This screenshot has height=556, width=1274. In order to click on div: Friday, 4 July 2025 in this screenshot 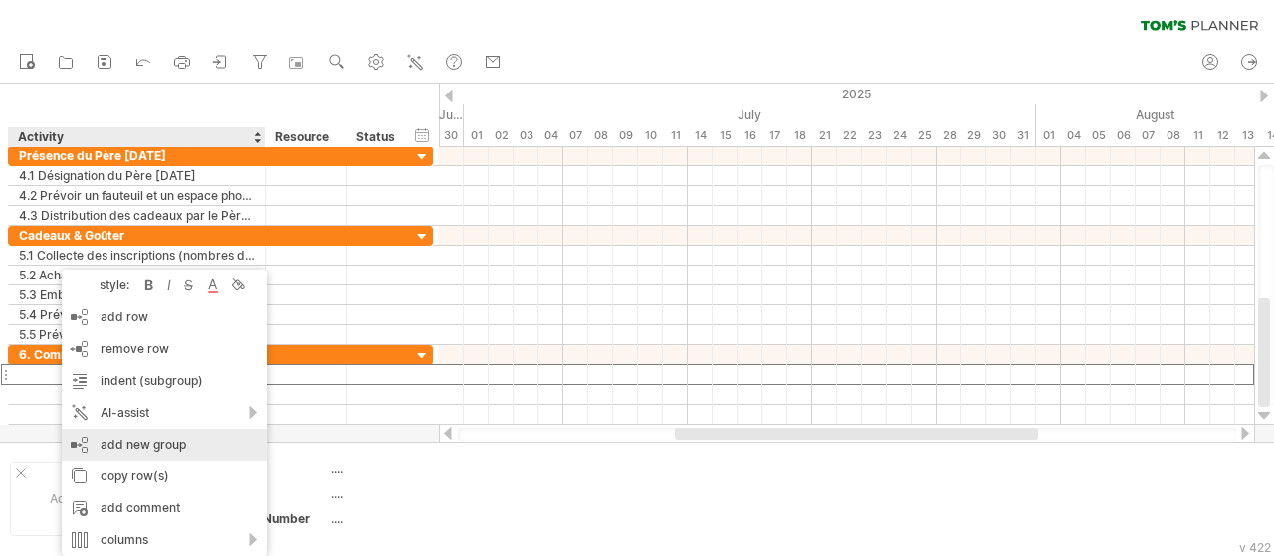, I will do `click(550, 135)`.